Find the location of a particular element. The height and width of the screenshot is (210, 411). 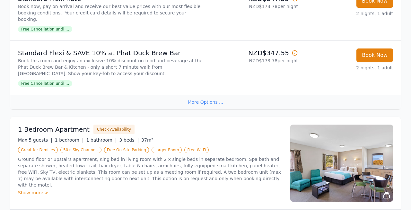

span: 37m² is located at coordinates (147, 140).